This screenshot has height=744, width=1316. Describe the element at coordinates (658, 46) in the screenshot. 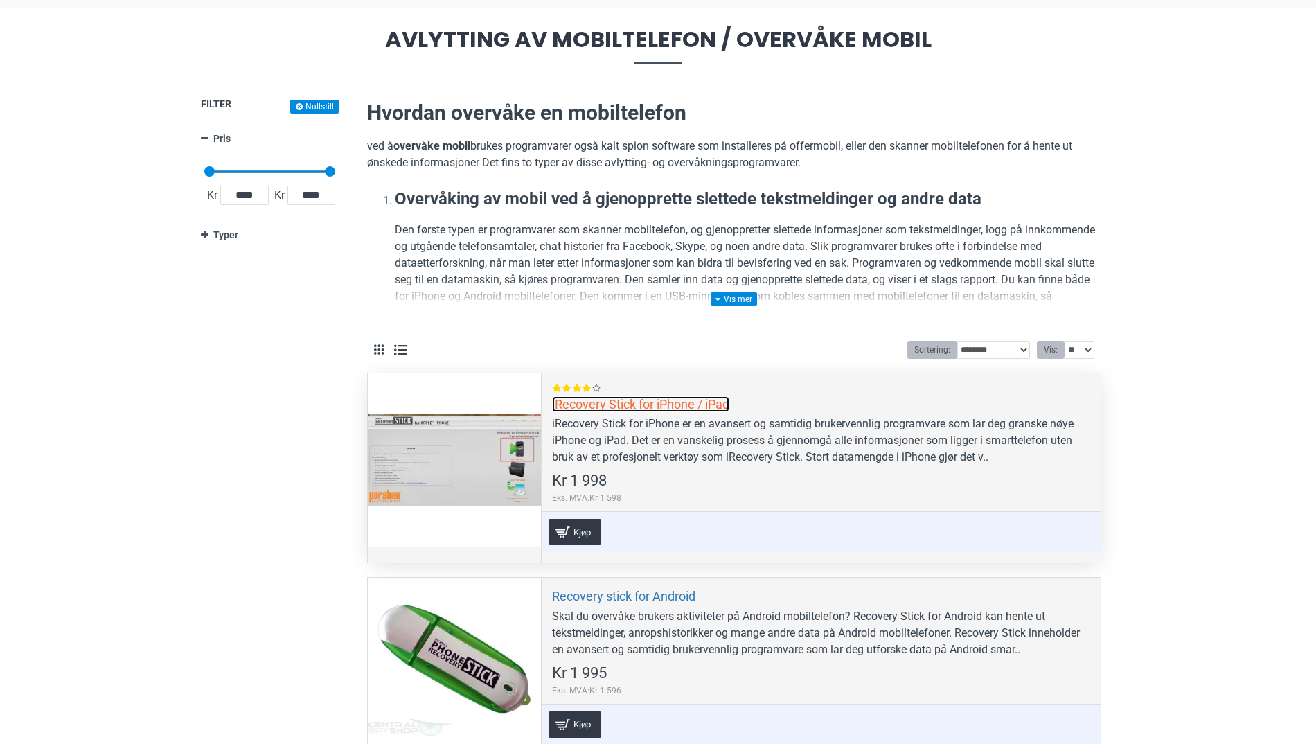

I see `span: Avlytting av mobiltelefon / Overvåke mobil` at that location.